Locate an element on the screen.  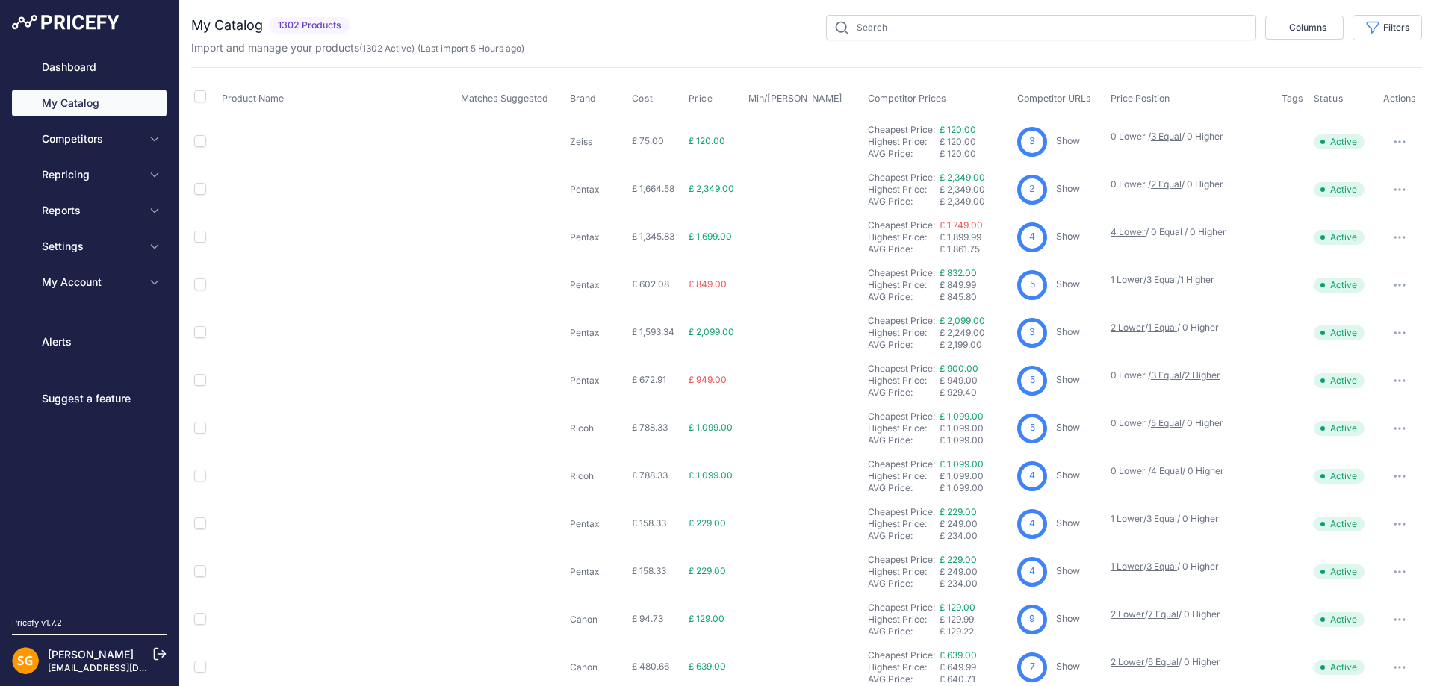
button: Settings is located at coordinates (89, 246).